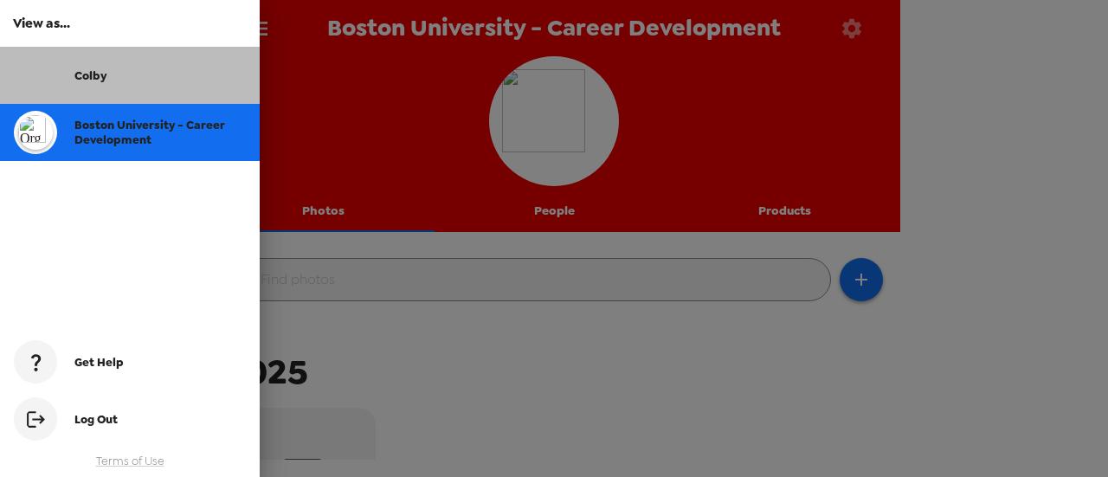 The image size is (1108, 477). I want to click on span: Colby, so click(90, 75).